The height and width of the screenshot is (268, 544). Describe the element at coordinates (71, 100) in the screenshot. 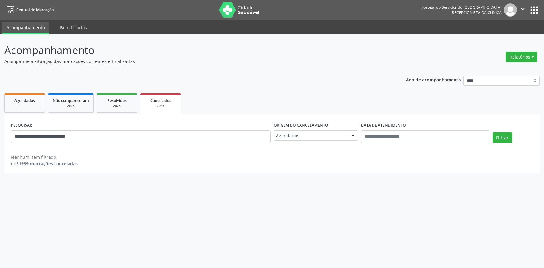

I see `span: Não compareceram` at that location.